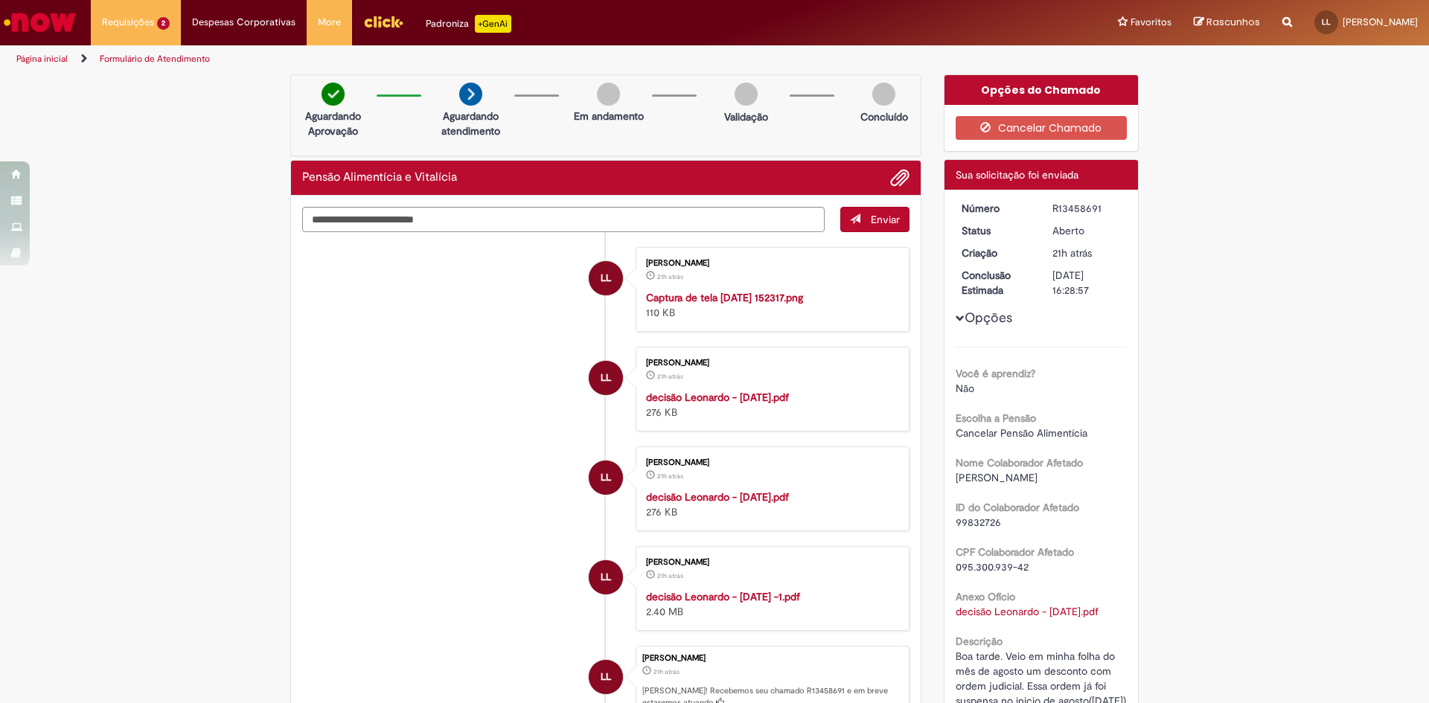 This screenshot has height=703, width=1429. I want to click on div: Aberto, so click(1087, 231).